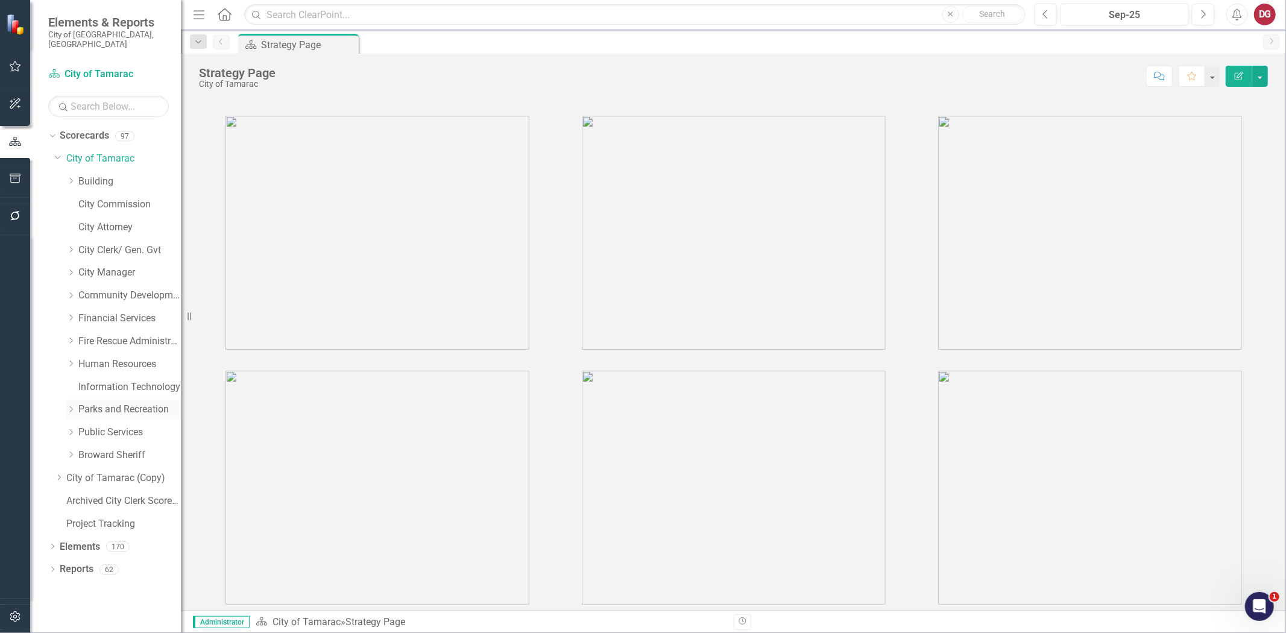 Image resolution: width=1286 pixels, height=633 pixels. I want to click on div: 170, so click(118, 546).